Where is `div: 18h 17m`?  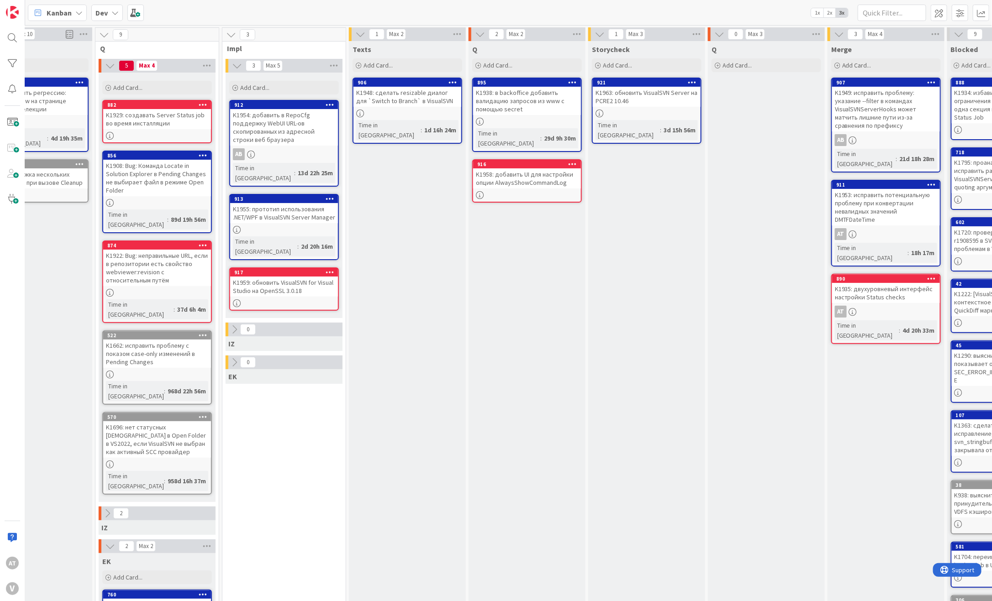
div: 18h 17m is located at coordinates (923, 253).